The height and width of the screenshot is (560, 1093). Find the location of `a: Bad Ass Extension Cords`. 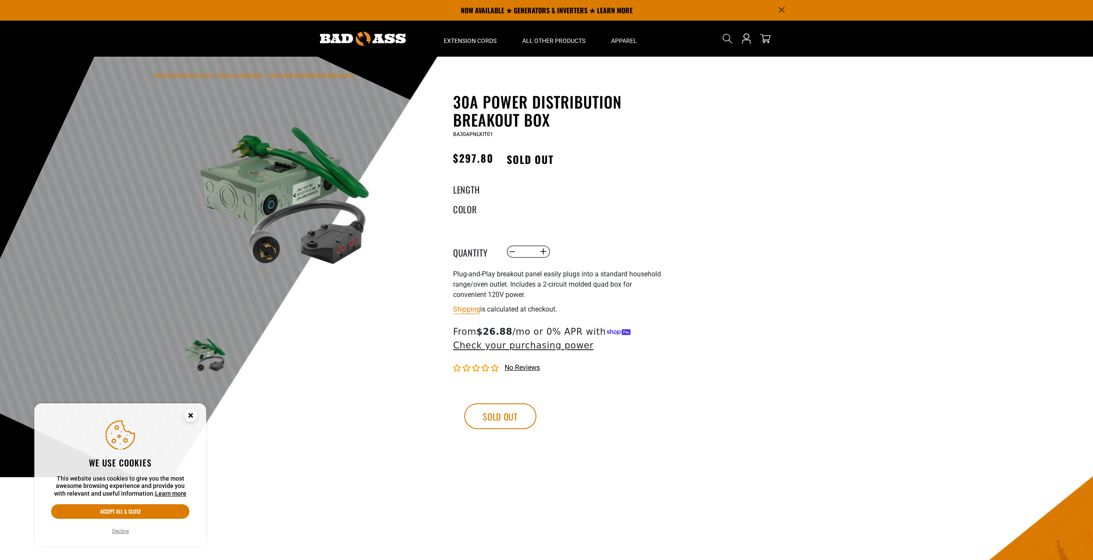

a: Bad Ass Extension Cords is located at coordinates (183, 75).